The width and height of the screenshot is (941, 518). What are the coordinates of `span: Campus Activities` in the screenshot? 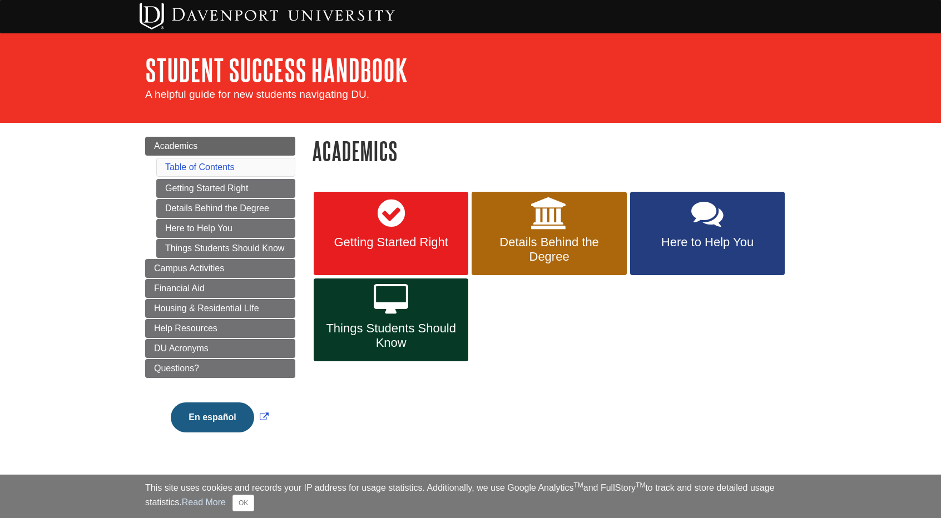 It's located at (189, 268).